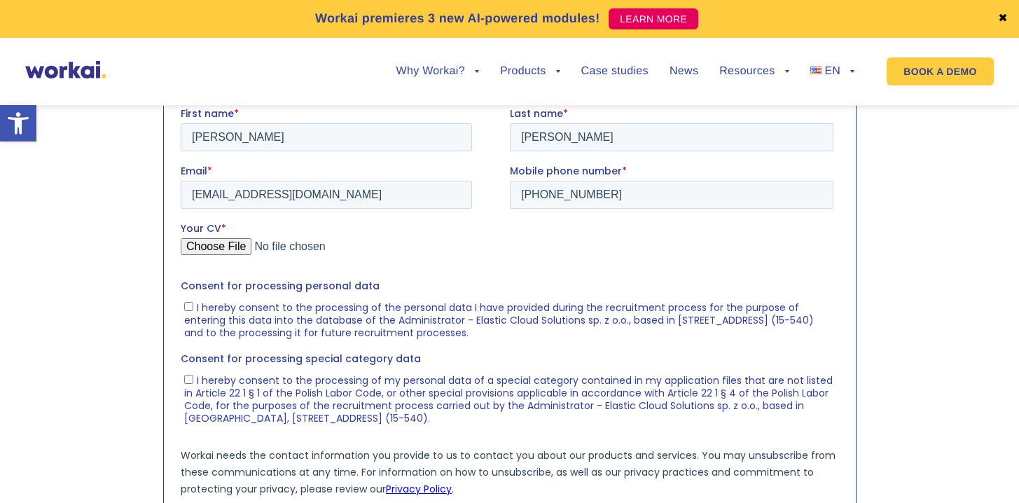 This screenshot has width=1019, height=503. Describe the element at coordinates (238, 383) in the screenshot. I see `a: Privacy Policy` at that location.